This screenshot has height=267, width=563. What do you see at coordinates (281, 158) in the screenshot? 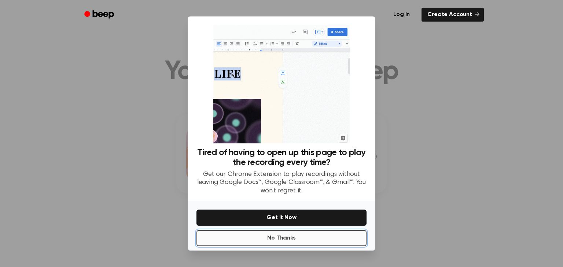
I see `h3: Tired of having to open up this page to play the recording every time?` at bounding box center [281, 158].